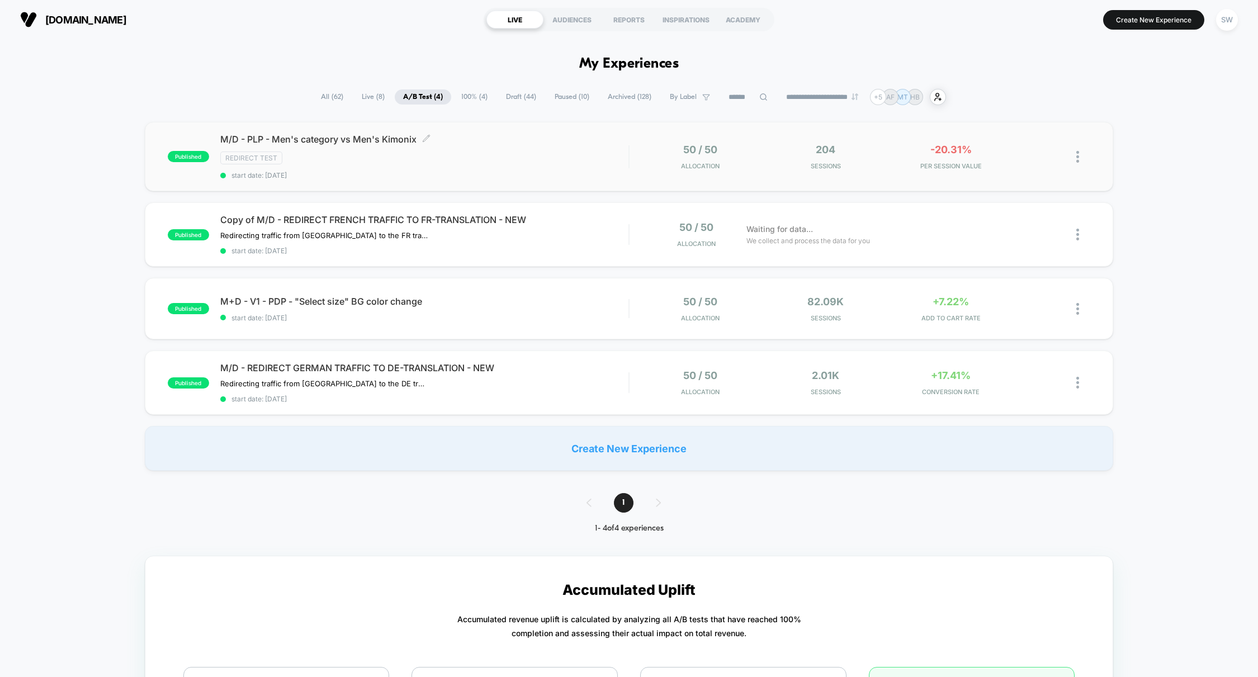 Image resolution: width=1258 pixels, height=677 pixels. What do you see at coordinates (629, 64) in the screenshot?
I see `h1: My Experiences` at bounding box center [629, 64].